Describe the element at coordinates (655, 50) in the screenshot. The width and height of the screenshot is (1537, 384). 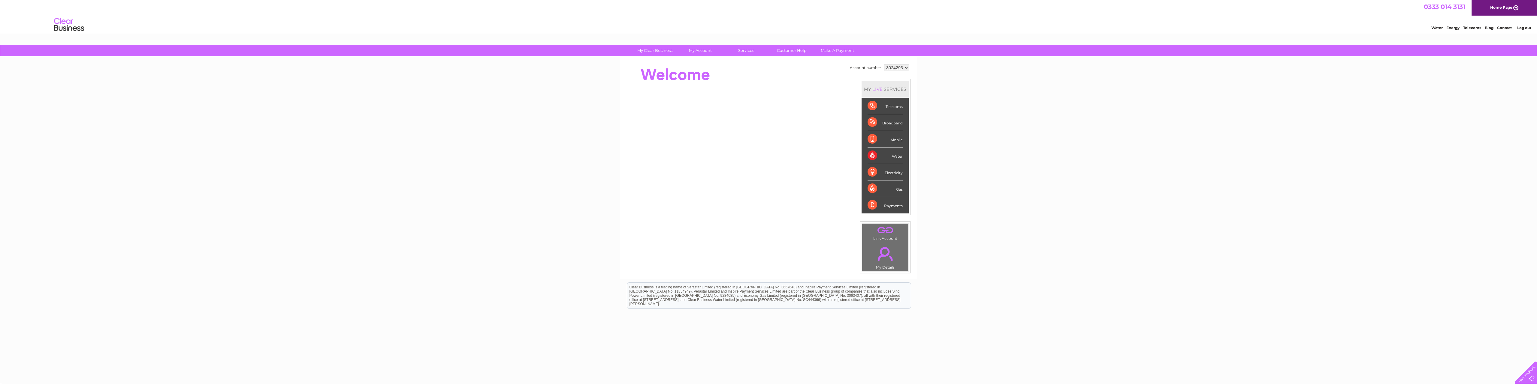
I see `a: My Clear Business` at that location.